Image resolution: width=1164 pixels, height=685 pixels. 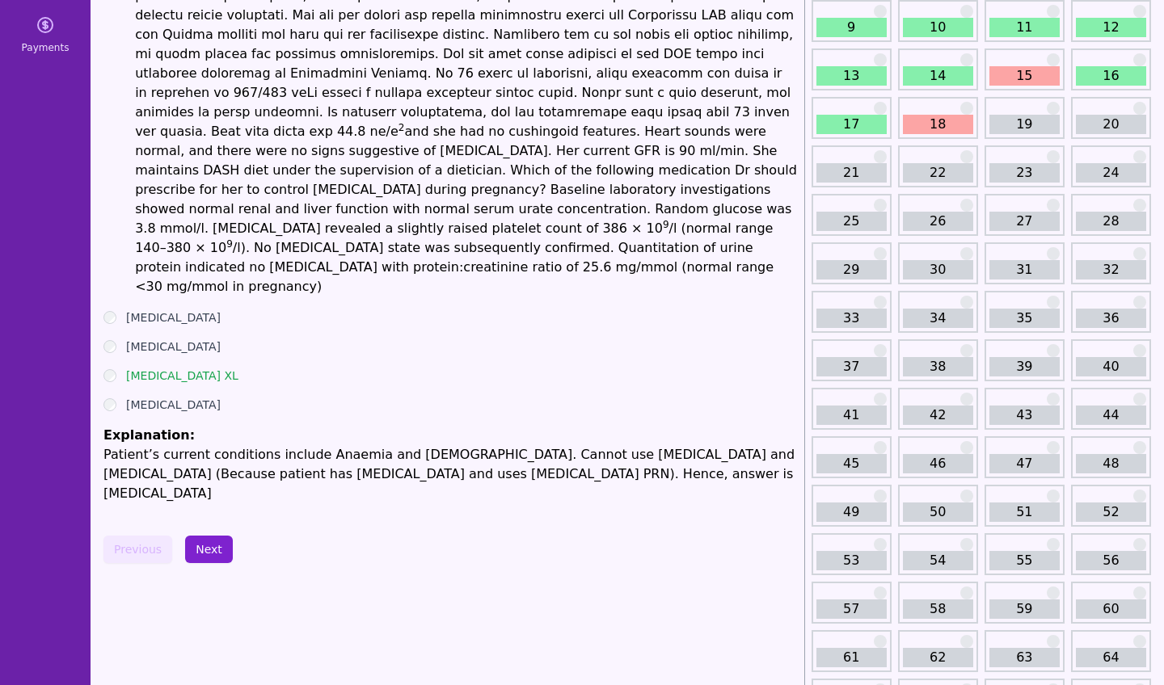 What do you see at coordinates (1111, 658) in the screenshot?
I see `a: 64` at bounding box center [1111, 658].